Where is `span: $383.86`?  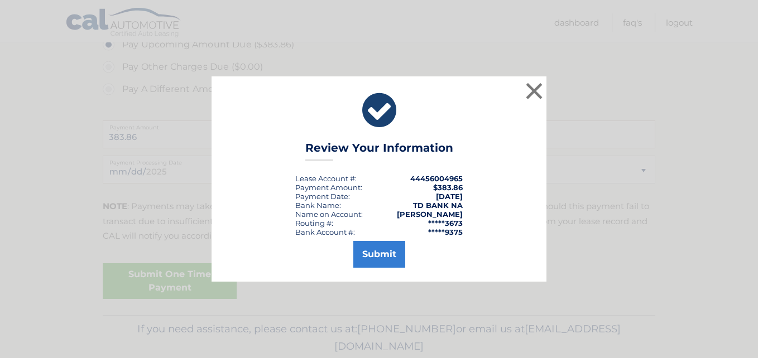
span: $383.86 is located at coordinates (448, 188).